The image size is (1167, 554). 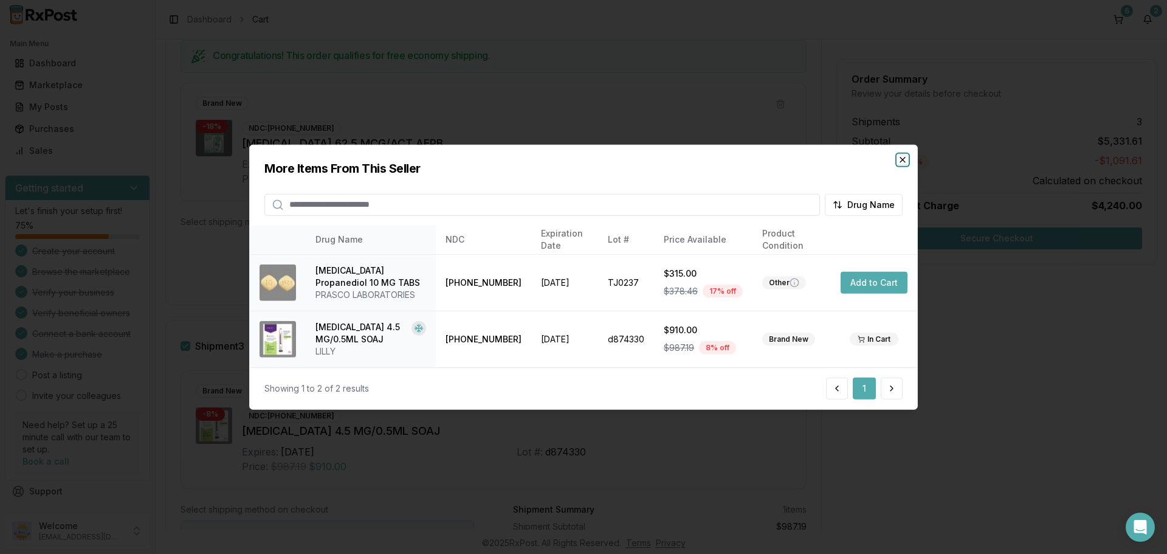 What do you see at coordinates (681, 291) in the screenshot?
I see `span: $378.46` at bounding box center [681, 291].